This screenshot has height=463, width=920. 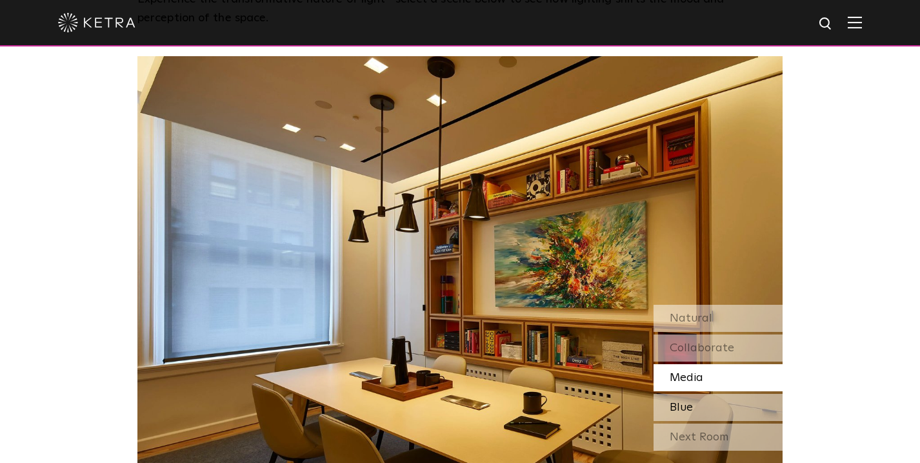 I want to click on img: search icon, so click(x=826, y=24).